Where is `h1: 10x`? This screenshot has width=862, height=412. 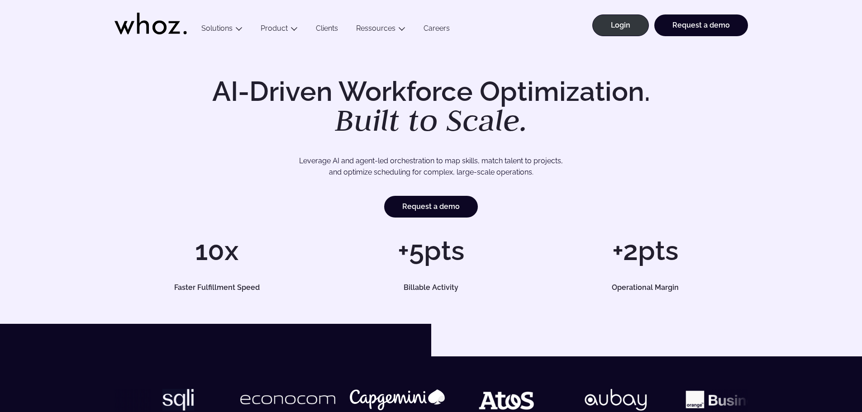
h1: 10x is located at coordinates (217, 251).